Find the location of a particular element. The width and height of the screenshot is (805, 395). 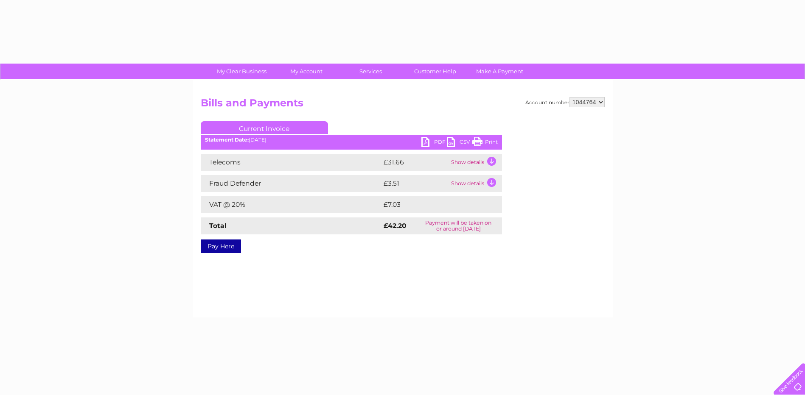

td: £3.51 is located at coordinates (415, 184).